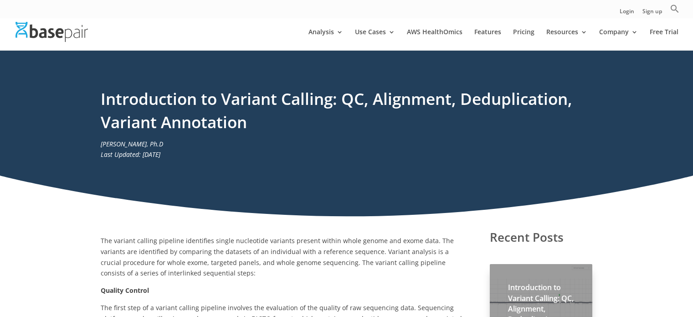 The width and height of the screenshot is (693, 317). Describe the element at coordinates (125, 290) in the screenshot. I see `b: Quality Control` at that location.